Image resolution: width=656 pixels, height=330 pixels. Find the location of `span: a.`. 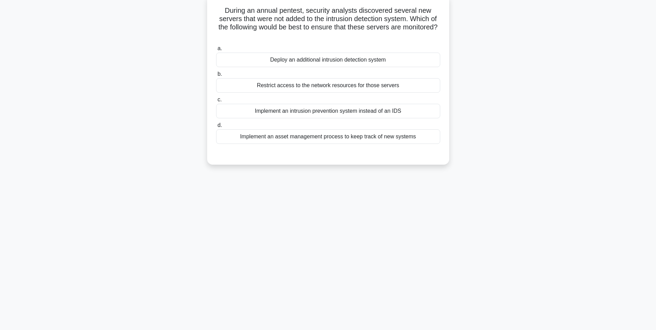

span: a. is located at coordinates (220, 48).